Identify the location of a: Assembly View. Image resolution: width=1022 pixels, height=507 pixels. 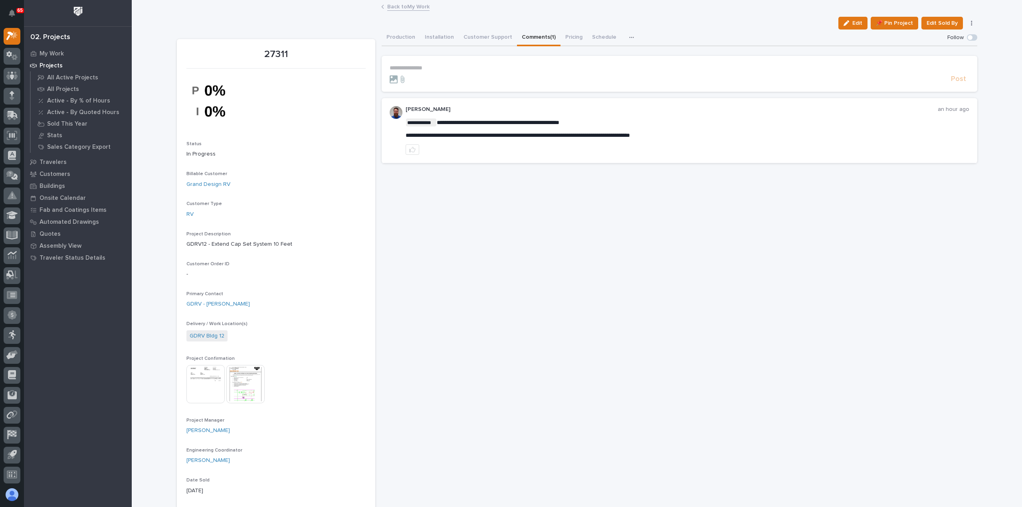
(78, 246).